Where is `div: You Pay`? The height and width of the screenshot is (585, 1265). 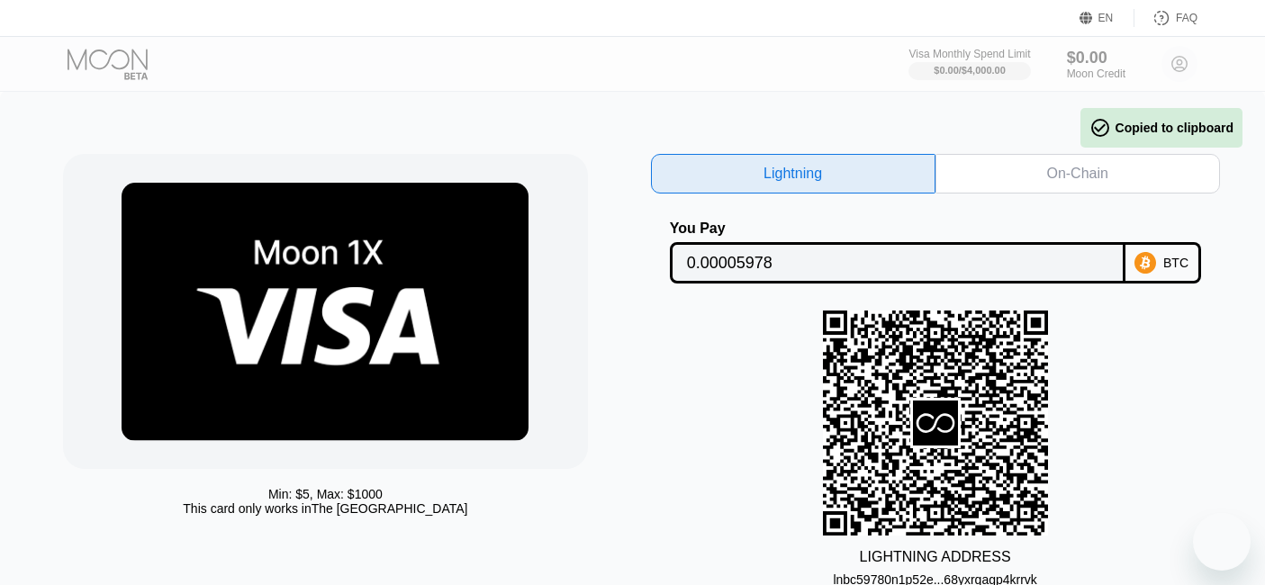 div: You Pay is located at coordinates (898, 229).